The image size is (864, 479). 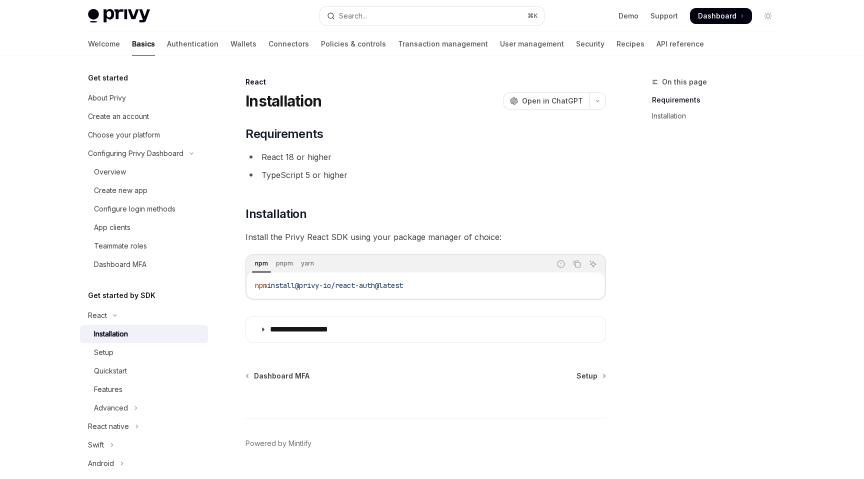 What do you see at coordinates (122, 296) in the screenshot?
I see `h5: Get started by SDK` at bounding box center [122, 296].